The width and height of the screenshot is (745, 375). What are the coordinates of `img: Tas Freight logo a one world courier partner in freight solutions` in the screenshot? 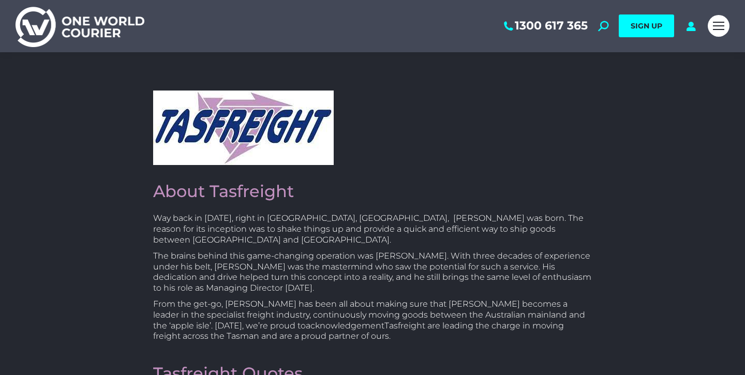 It's located at (243, 128).